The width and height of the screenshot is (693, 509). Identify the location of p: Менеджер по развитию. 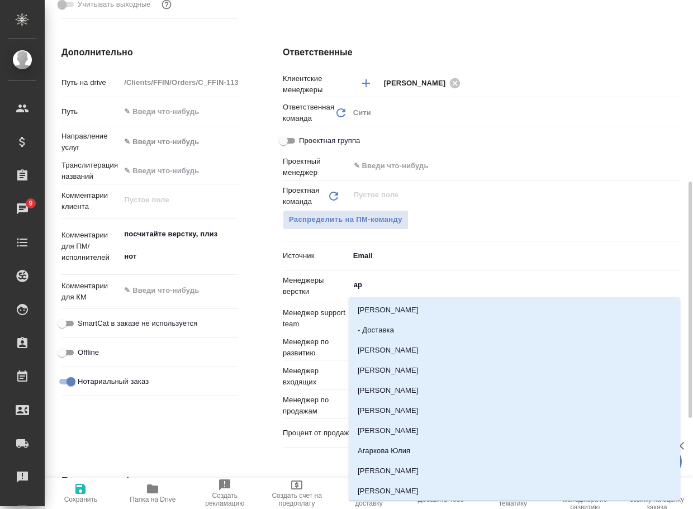
(316, 347).